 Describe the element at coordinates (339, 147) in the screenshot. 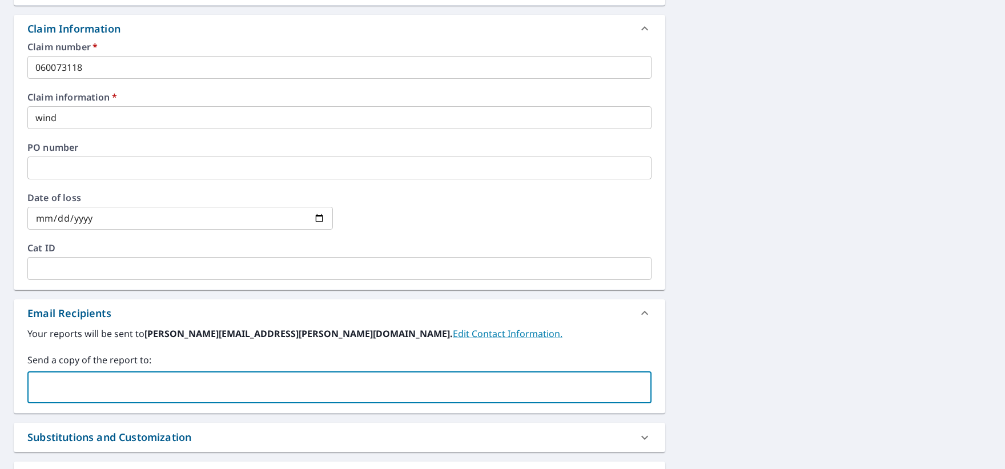

I see `label: PO number` at that location.